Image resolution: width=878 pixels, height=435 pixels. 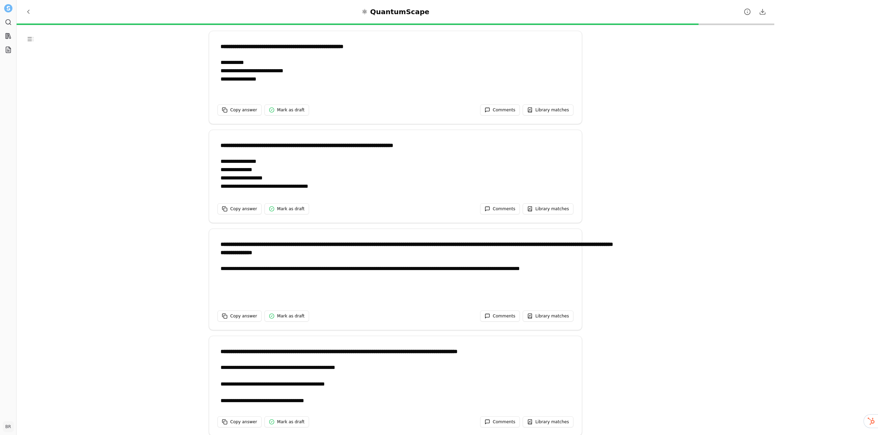 What do you see at coordinates (8, 8) in the screenshot?
I see `img: Settle` at bounding box center [8, 8].